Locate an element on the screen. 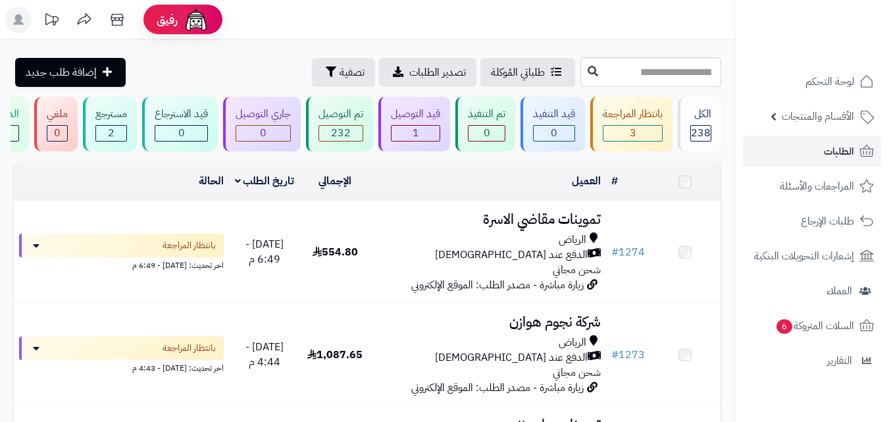  a: تاريخ الطلب is located at coordinates (264, 181).